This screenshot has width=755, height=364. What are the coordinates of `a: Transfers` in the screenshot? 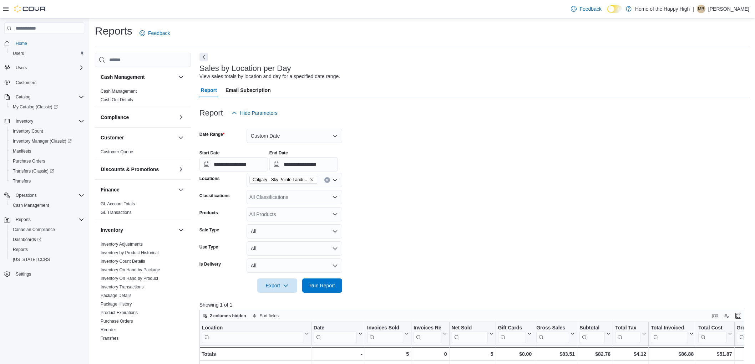 It's located at (110, 339).